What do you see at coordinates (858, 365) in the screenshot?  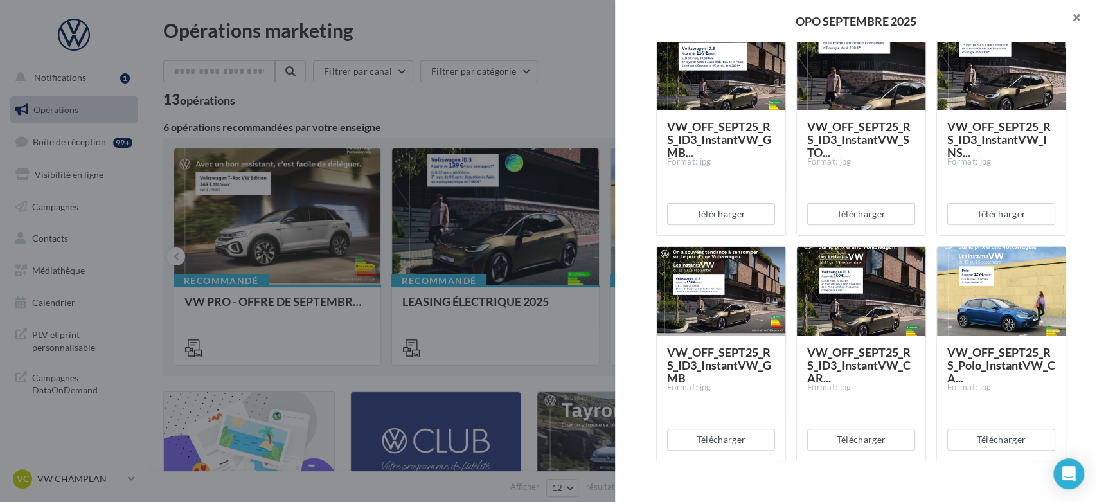 I see `span: VW_OFF_SEPT25_RS_ID3_InstantVW_CAR...` at bounding box center [858, 365].